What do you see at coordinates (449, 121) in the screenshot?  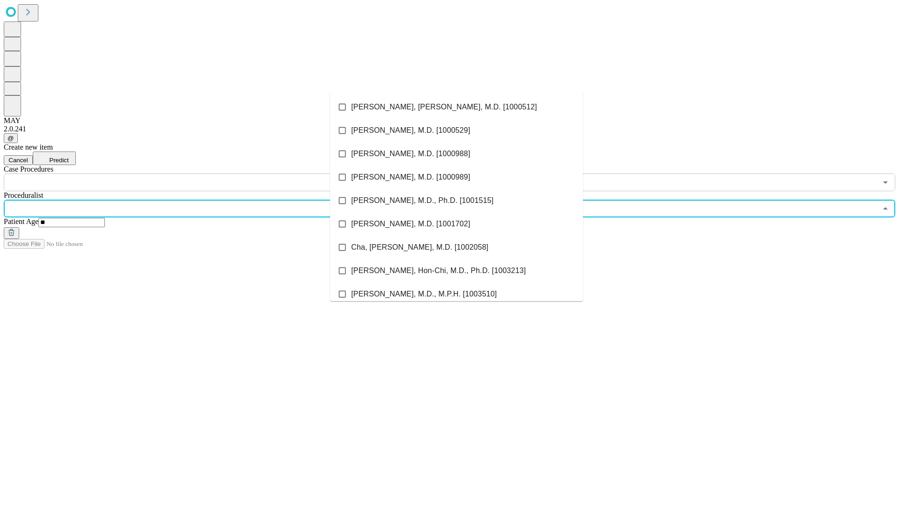 I see `div: MAY` at bounding box center [449, 121].